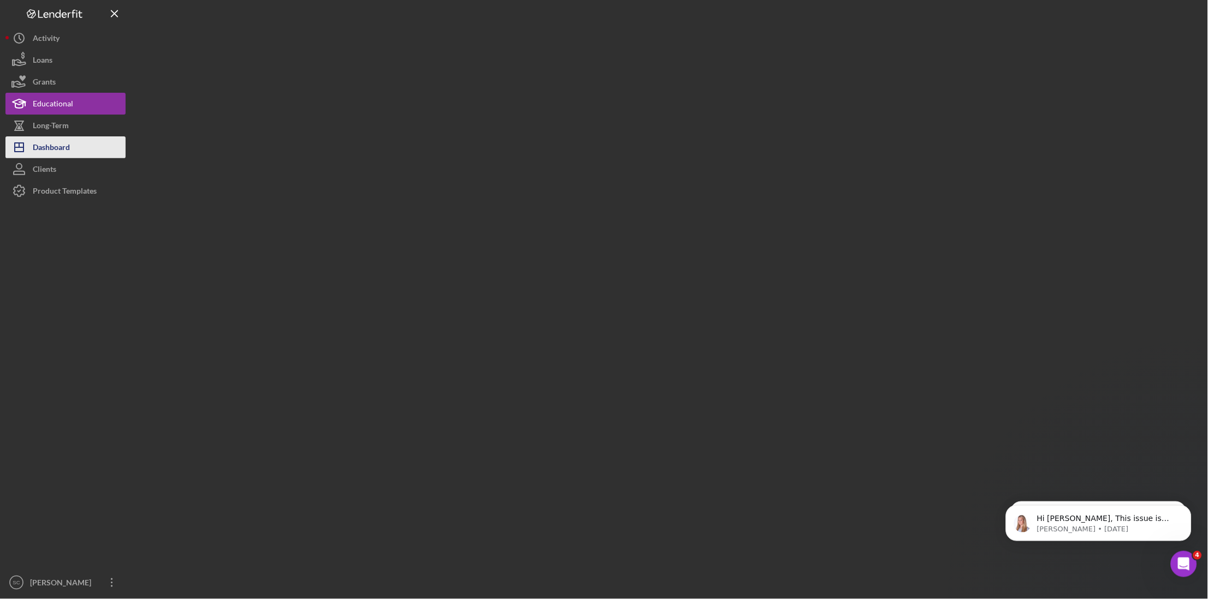 Image resolution: width=1208 pixels, height=599 pixels. What do you see at coordinates (66, 82) in the screenshot?
I see `a: Grants` at bounding box center [66, 82].